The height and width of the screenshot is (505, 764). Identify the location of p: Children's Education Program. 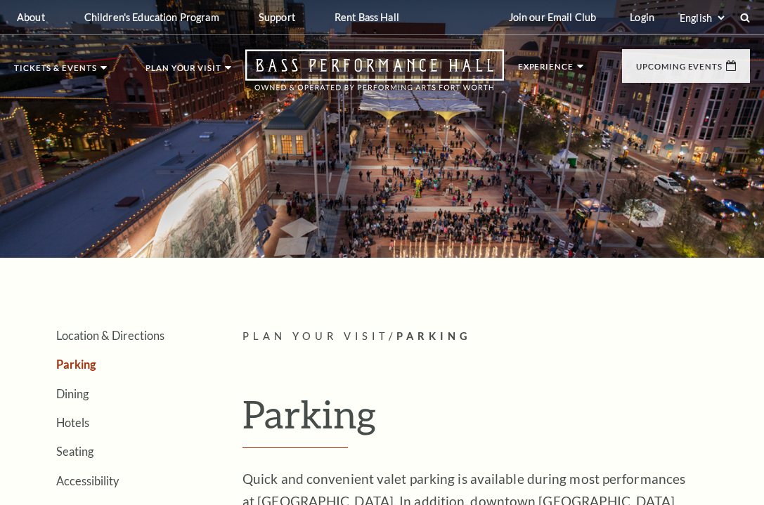
(152, 17).